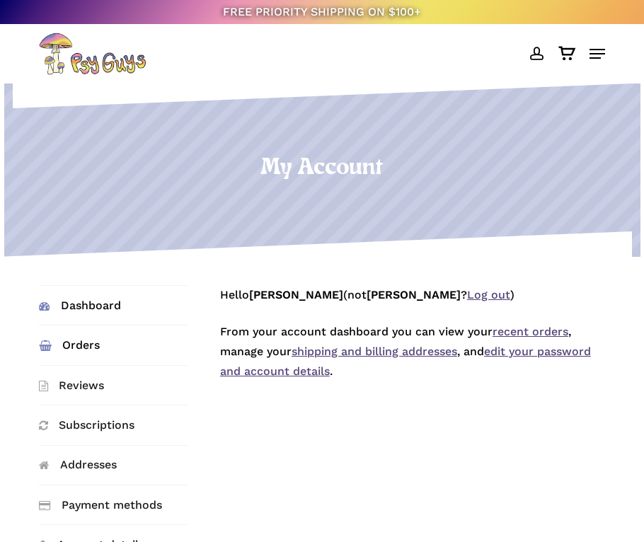  What do you see at coordinates (113, 305) in the screenshot?
I see `a: Dashboard` at bounding box center [113, 305].